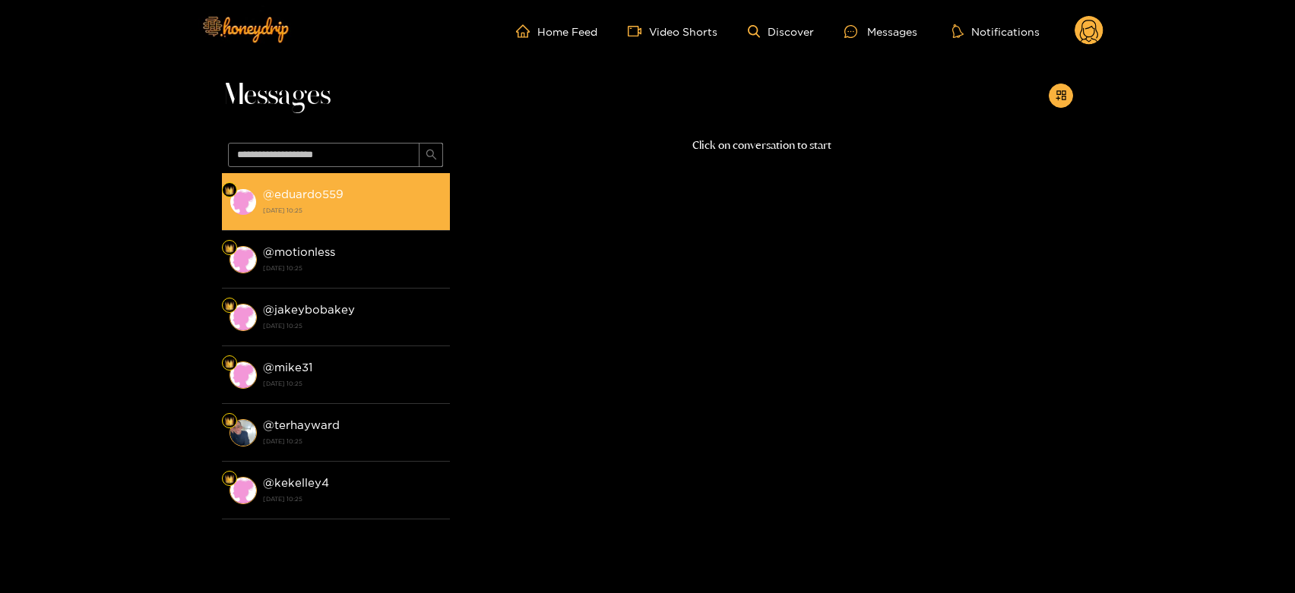 The width and height of the screenshot is (1295, 593). I want to click on button: Notifications, so click(995, 31).